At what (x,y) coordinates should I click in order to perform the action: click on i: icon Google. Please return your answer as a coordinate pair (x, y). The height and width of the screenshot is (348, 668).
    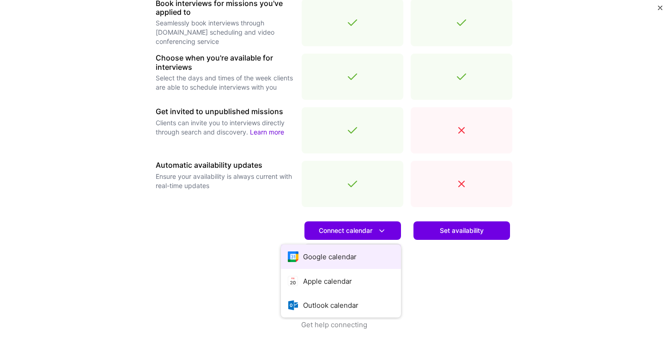
    Looking at the image, I should click on (293, 257).